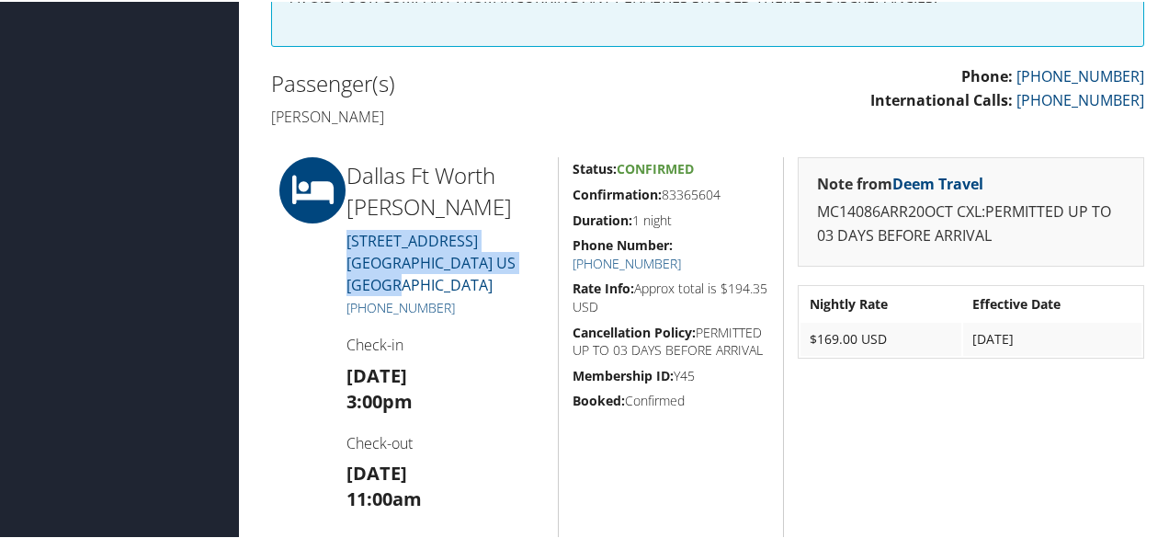 This screenshot has height=538, width=1169. I want to click on h5: 83365604, so click(671, 193).